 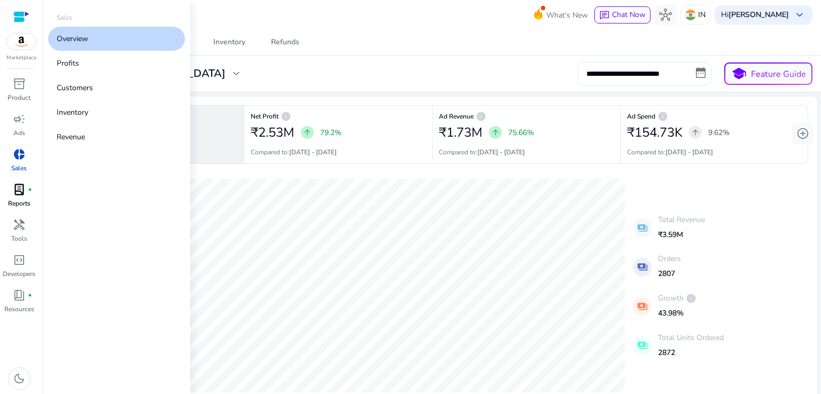 What do you see at coordinates (521, 133) in the screenshot?
I see `p: 75.66%` at bounding box center [521, 133].